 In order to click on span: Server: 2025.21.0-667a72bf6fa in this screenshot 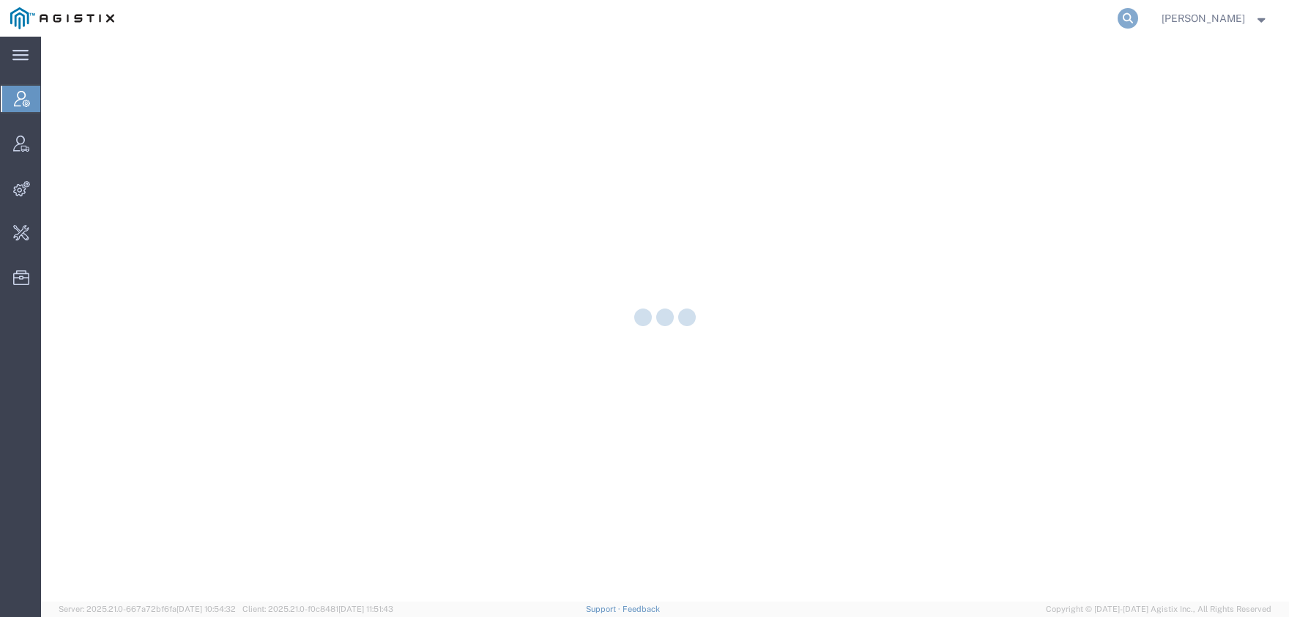, I will do `click(147, 609)`.